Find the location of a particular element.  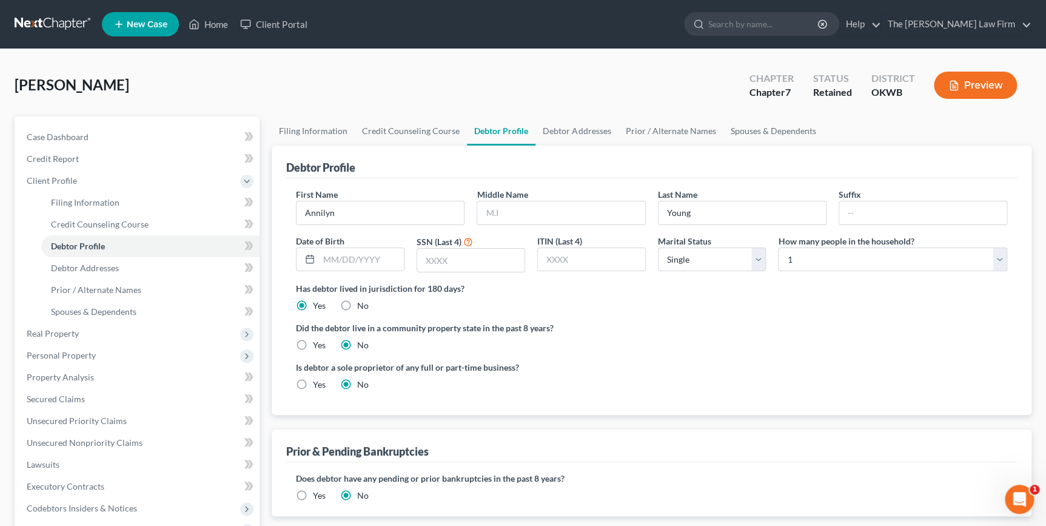

span: New Case is located at coordinates (147, 24).